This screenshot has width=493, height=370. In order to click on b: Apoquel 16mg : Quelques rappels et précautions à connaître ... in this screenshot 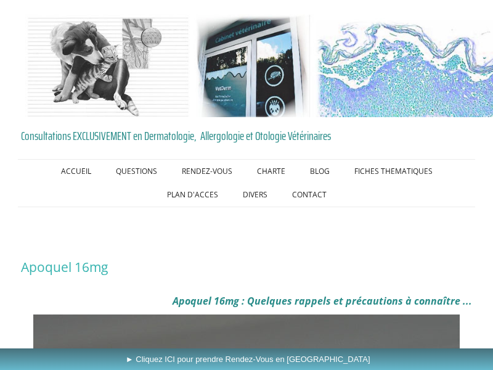, I will do `click(323, 301)`.